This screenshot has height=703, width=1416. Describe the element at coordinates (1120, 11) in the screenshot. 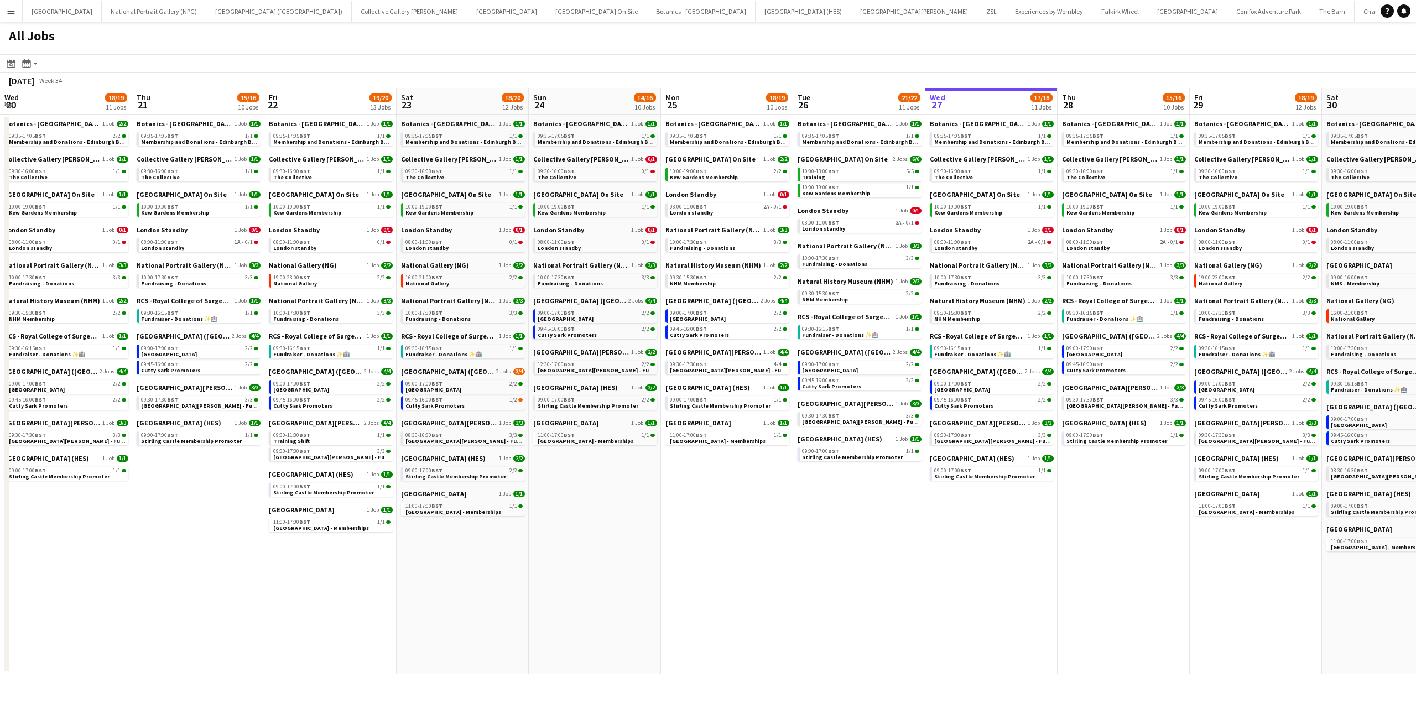

I see `button: Falkirk Wheel` at that location.